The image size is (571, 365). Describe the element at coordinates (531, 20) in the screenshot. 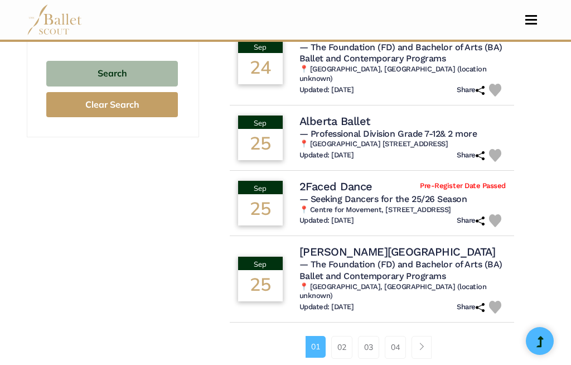

I see `button: Toggle navigation` at that location.